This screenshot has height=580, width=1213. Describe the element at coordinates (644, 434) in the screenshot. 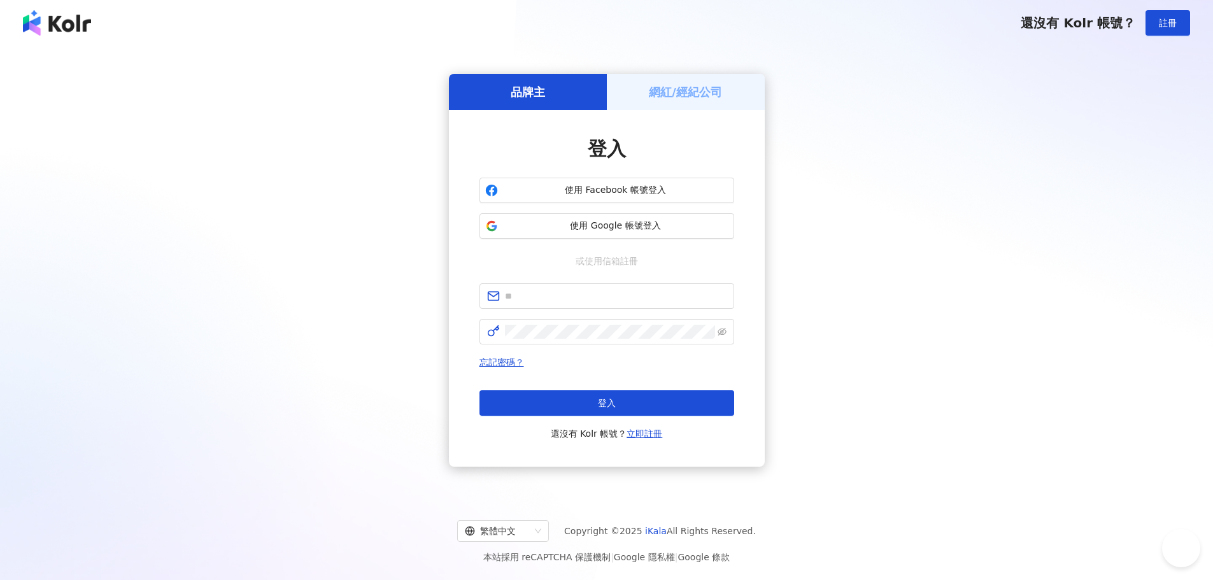

I see `a: 立即註冊` at that location.